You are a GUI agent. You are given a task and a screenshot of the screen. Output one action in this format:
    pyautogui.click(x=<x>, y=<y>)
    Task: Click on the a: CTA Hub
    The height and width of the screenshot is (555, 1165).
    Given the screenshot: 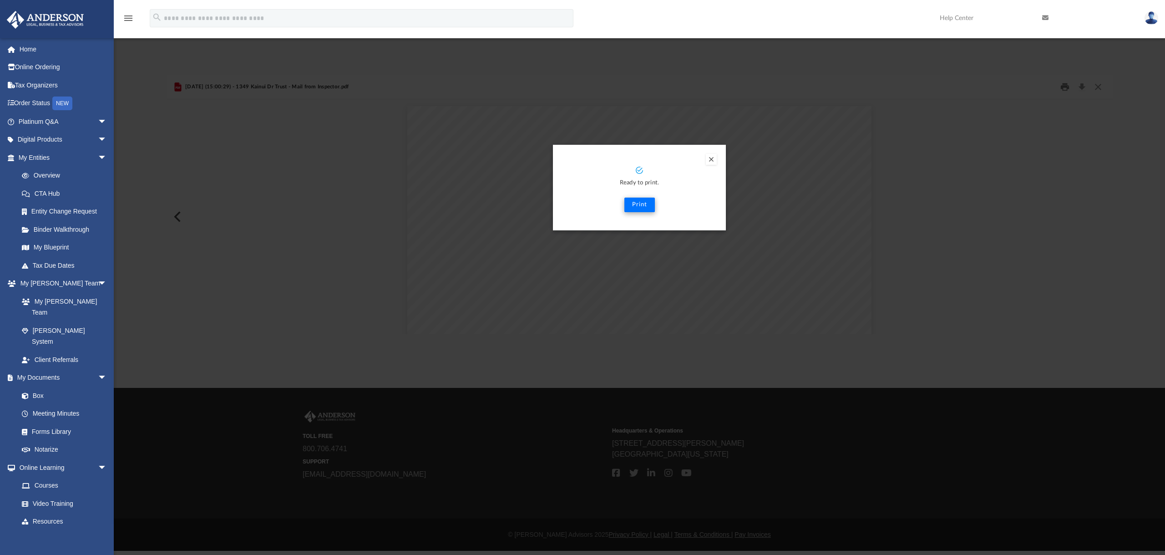 What is the action you would take?
    pyautogui.click(x=66, y=193)
    